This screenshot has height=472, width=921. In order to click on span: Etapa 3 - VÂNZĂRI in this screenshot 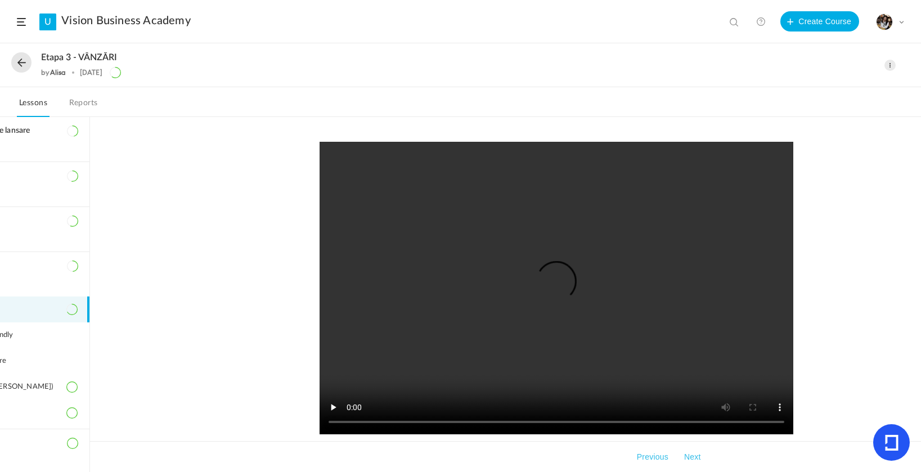, I will do `click(79, 57)`.